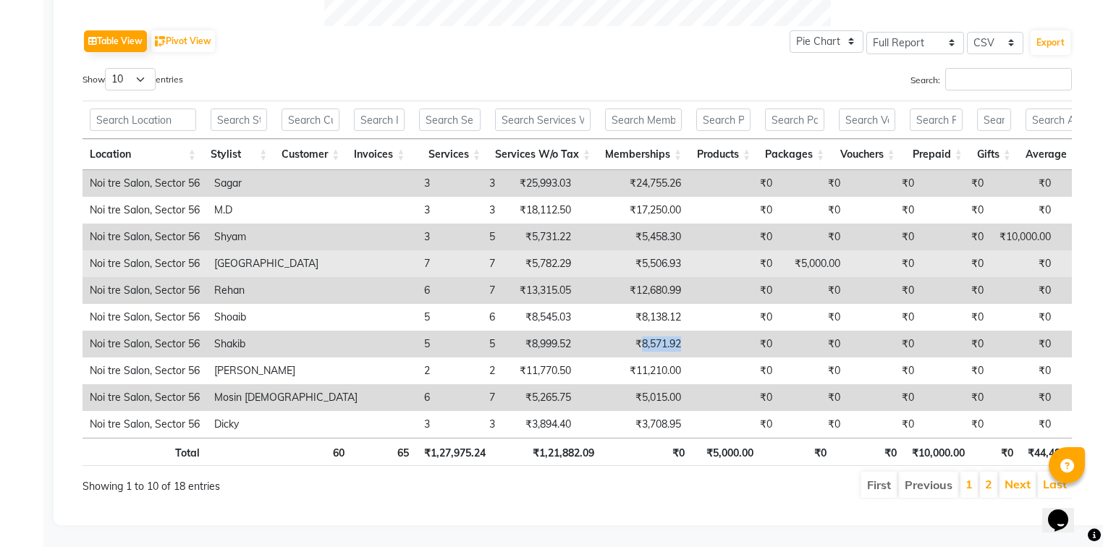 The image size is (1103, 547). What do you see at coordinates (401, 371) in the screenshot?
I see `td: 2` at bounding box center [401, 371].